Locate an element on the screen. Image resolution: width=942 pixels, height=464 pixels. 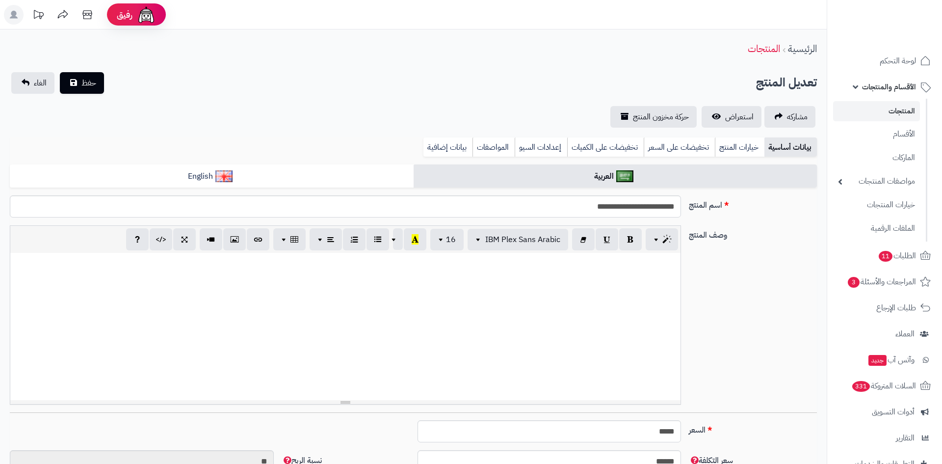
span: طلبات الإرجاع is located at coordinates (896, 308).